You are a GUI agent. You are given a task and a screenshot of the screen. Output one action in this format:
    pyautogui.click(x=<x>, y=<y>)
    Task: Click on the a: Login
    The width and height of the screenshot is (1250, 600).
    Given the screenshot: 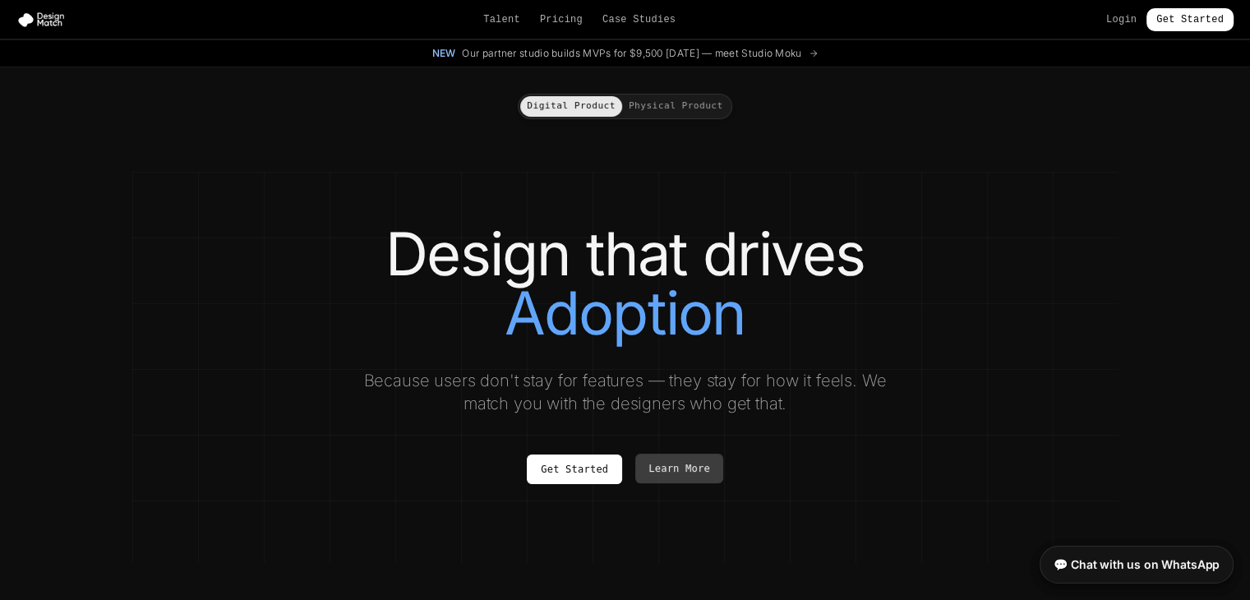 What is the action you would take?
    pyautogui.click(x=1121, y=20)
    